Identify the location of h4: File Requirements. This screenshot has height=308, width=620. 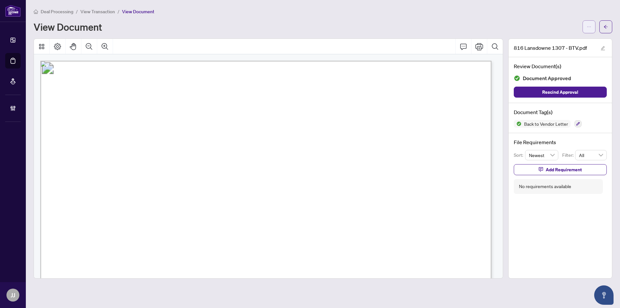
(560, 142).